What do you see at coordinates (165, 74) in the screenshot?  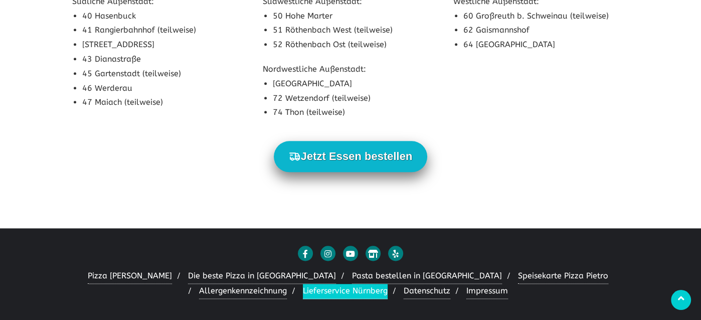 I see `li: 45 Gartenstadt (teilweise)` at bounding box center [165, 74].